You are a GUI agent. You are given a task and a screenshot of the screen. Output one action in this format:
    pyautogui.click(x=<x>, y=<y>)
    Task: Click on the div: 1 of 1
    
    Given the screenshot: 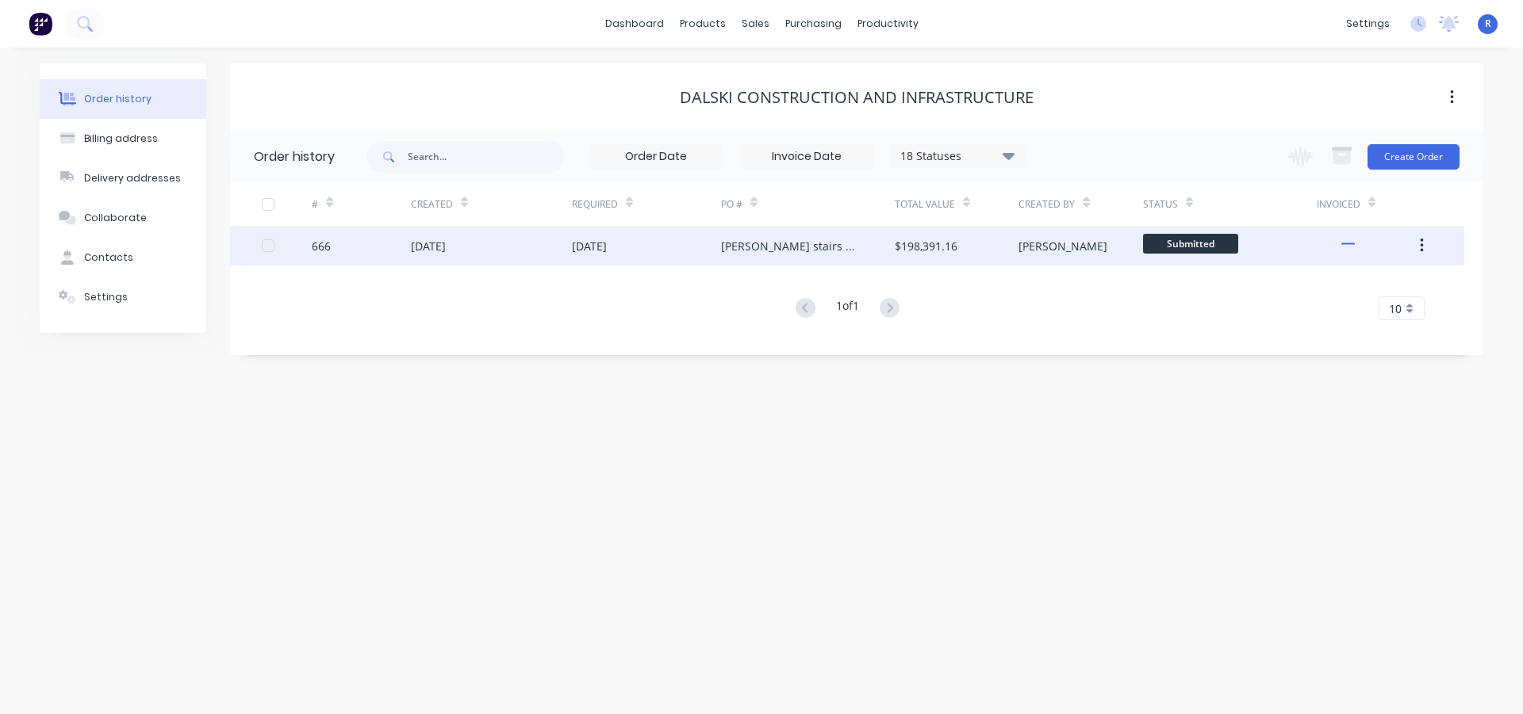 What is the action you would take?
    pyautogui.click(x=847, y=308)
    